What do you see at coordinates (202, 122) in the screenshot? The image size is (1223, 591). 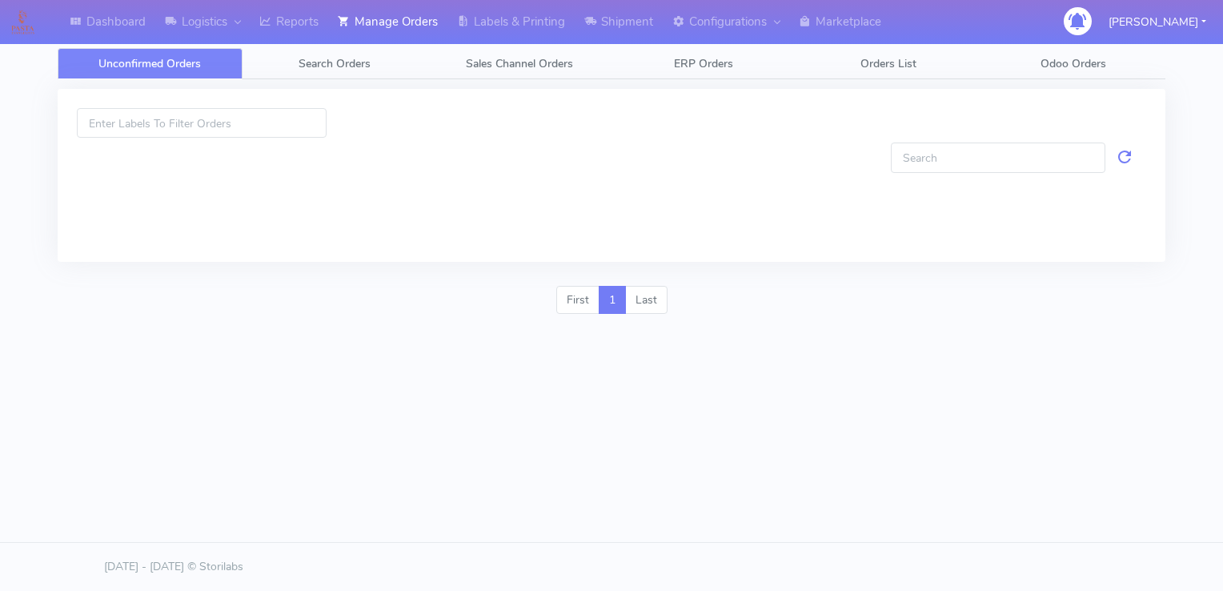 I see `input: Enter Labels To Filter Orders` at bounding box center [202, 122].